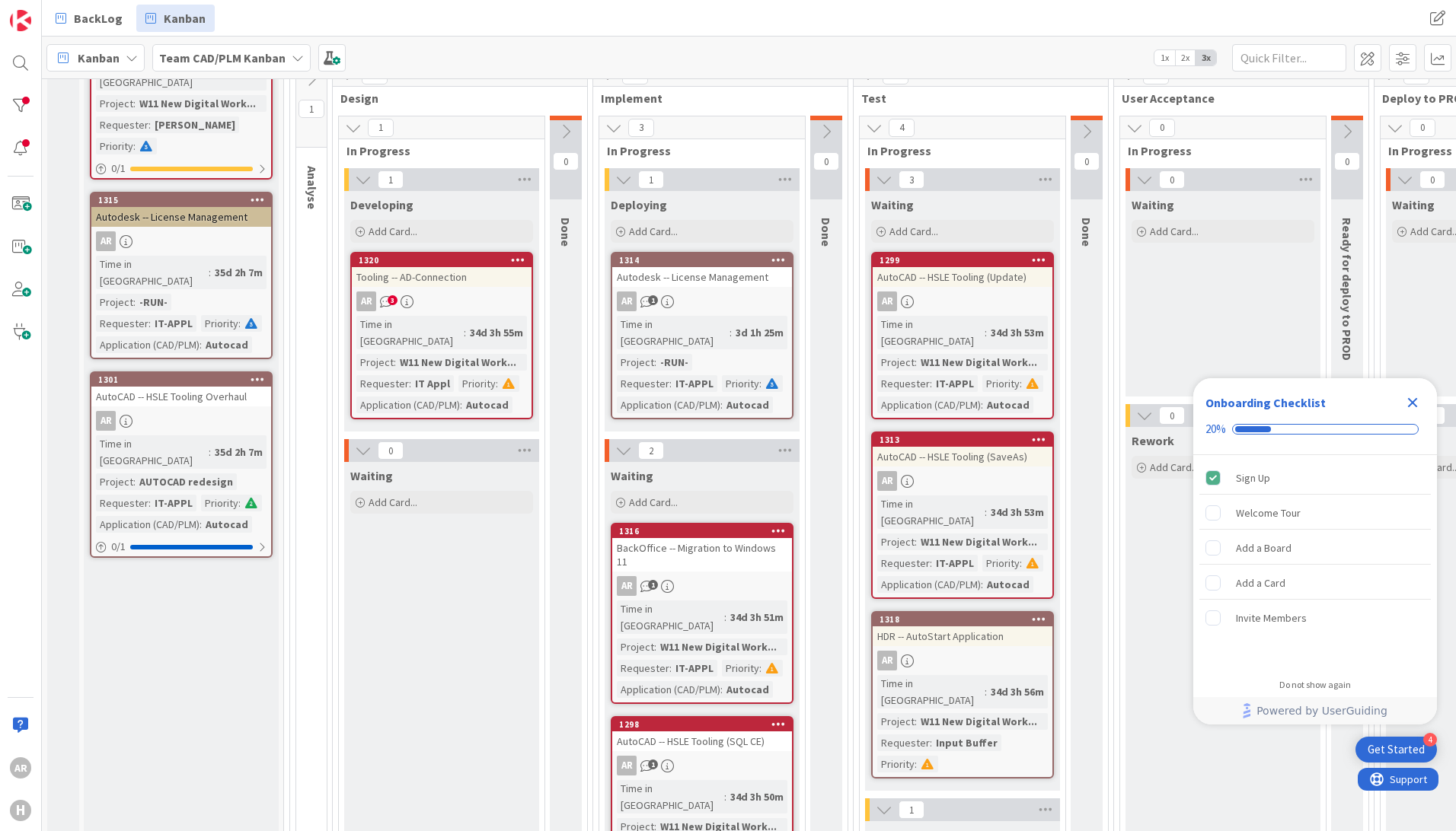 Image resolution: width=1456 pixels, height=831 pixels. Describe the element at coordinates (702, 555) in the screenshot. I see `div: BackOffice -- Migration to Windows 11` at that location.